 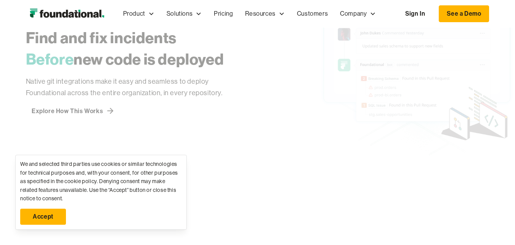 I want to click on a: Pricing, so click(x=224, y=14).